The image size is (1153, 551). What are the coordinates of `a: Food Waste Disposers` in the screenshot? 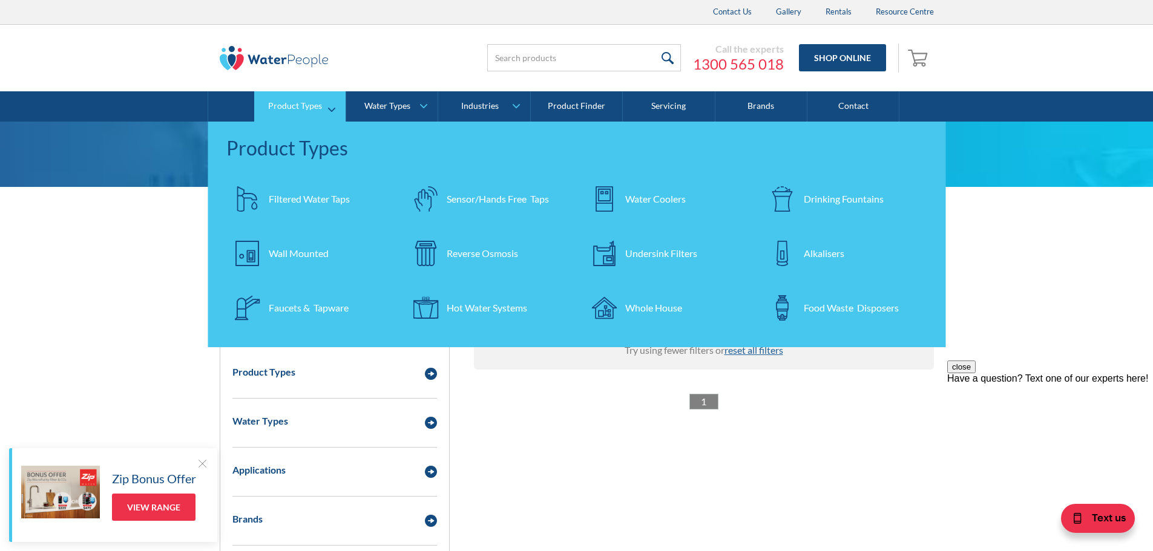 It's located at (844, 308).